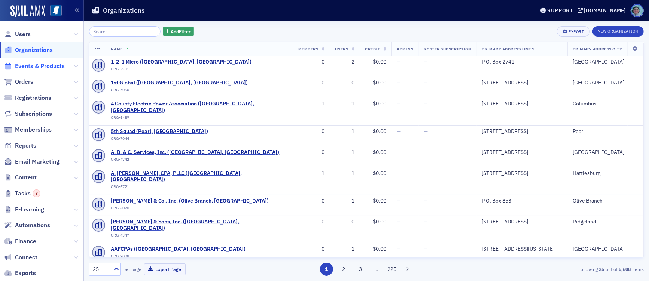  What do you see at coordinates (159, 132) in the screenshot?
I see `span: 5th Squad (Pearl, MS)` at bounding box center [159, 132].